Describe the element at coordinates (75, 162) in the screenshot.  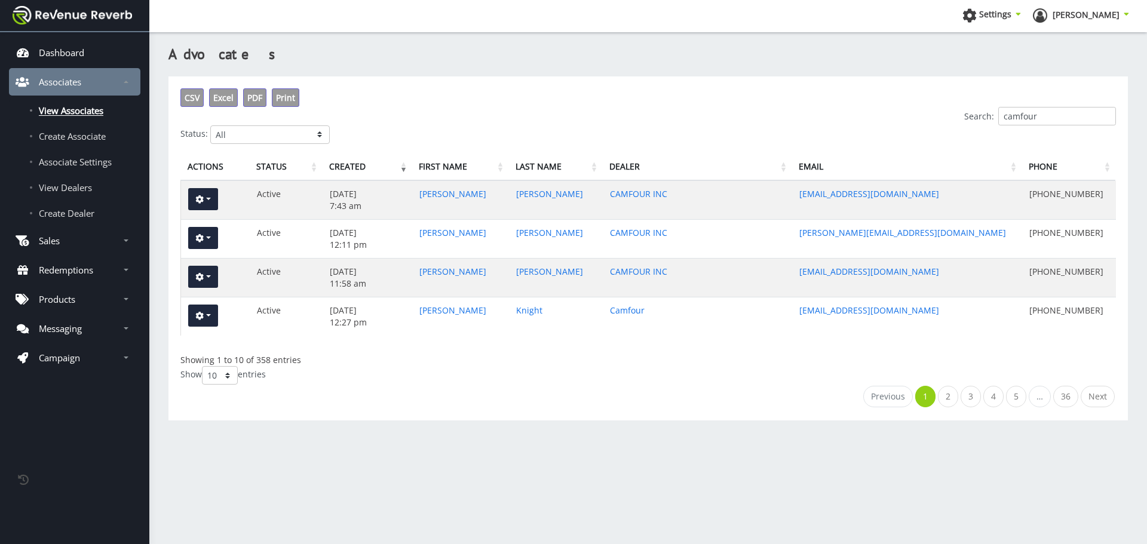
I see `a: Associate Settings` at that location.